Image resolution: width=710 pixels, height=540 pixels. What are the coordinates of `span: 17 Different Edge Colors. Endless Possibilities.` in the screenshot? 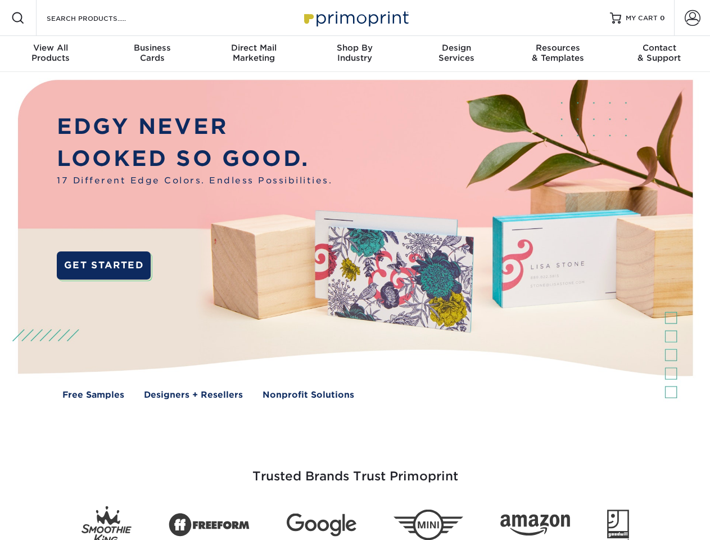 It's located at (195, 180).